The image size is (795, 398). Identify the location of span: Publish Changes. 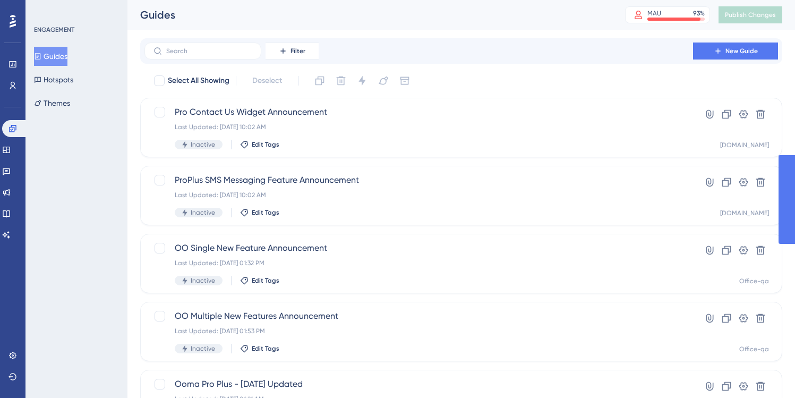
(750, 15).